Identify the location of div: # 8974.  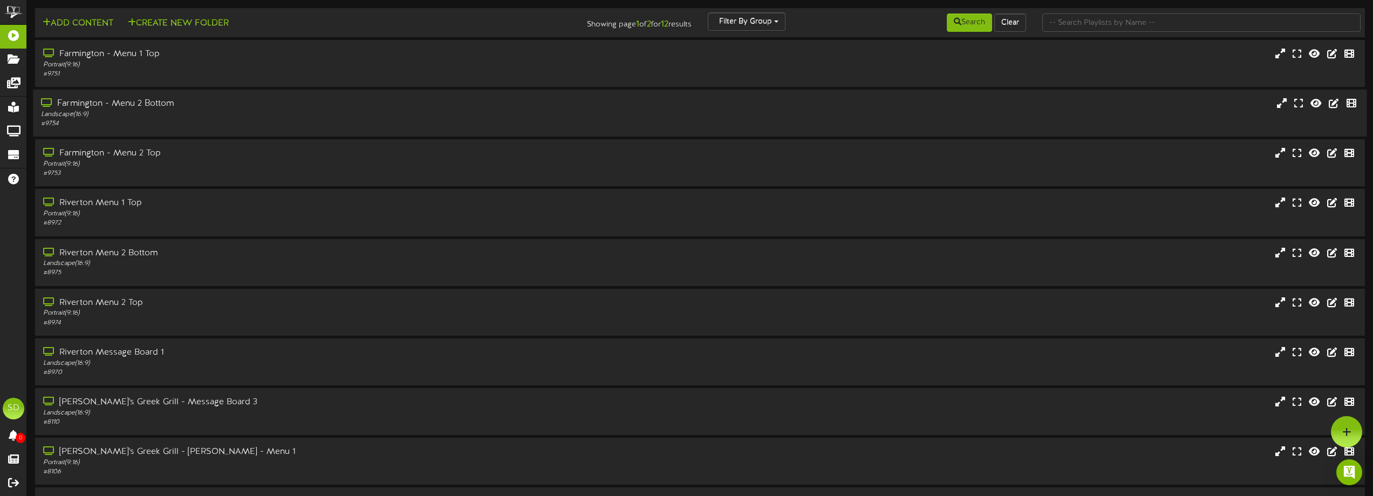
(312, 323).